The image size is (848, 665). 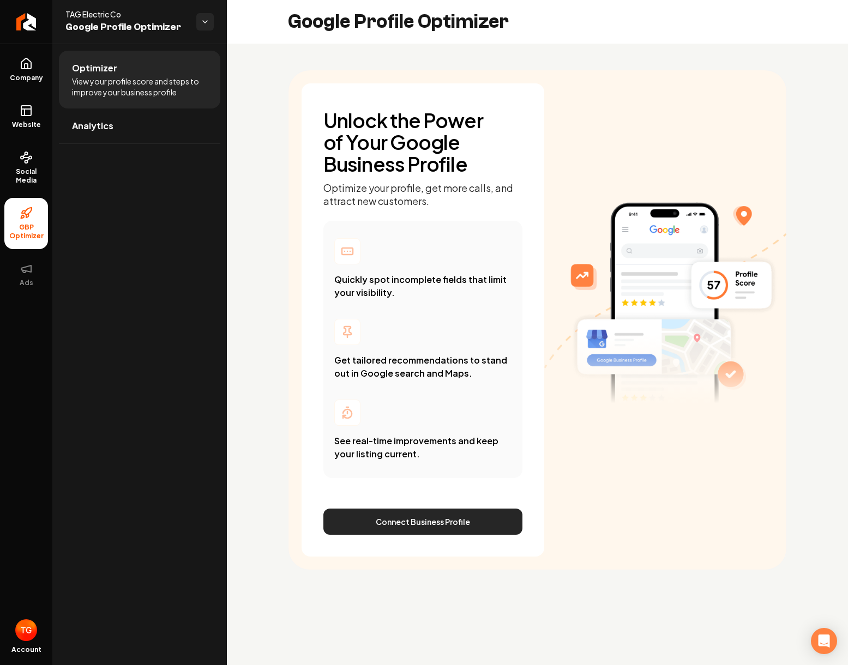 What do you see at coordinates (398, 22) in the screenshot?
I see `h2: Google Profile Optimizer` at bounding box center [398, 22].